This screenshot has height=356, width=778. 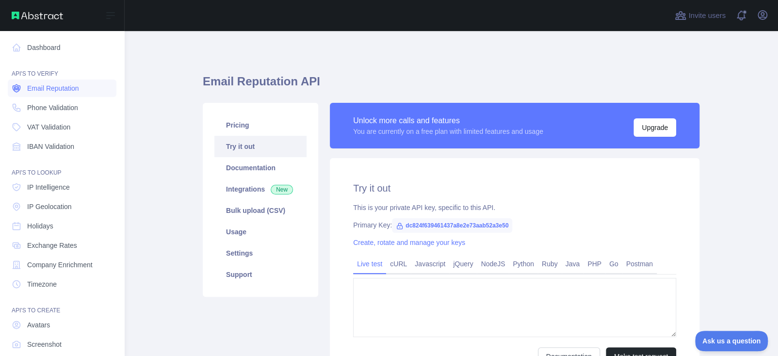 What do you see at coordinates (398, 264) in the screenshot?
I see `a: cURL` at bounding box center [398, 264].